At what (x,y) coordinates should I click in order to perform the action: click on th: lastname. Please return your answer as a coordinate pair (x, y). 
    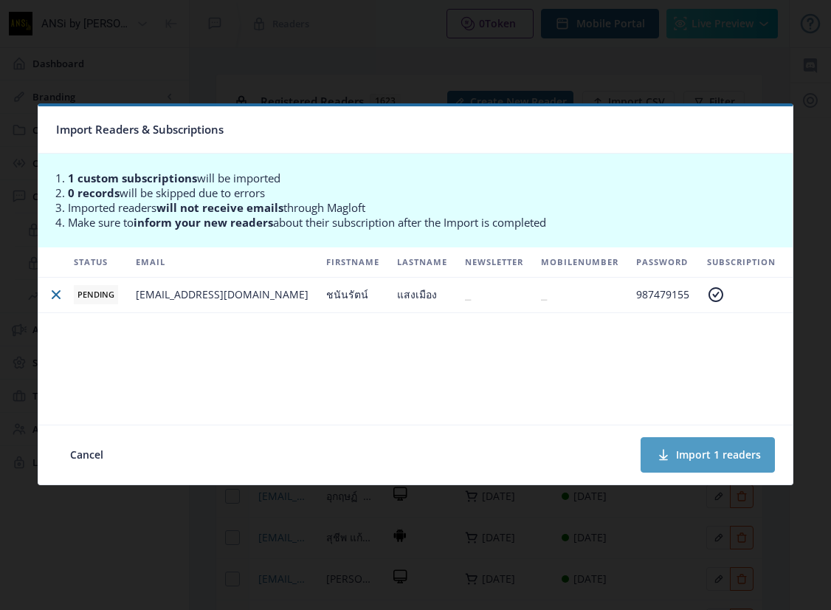
    Looking at the image, I should click on (422, 262).